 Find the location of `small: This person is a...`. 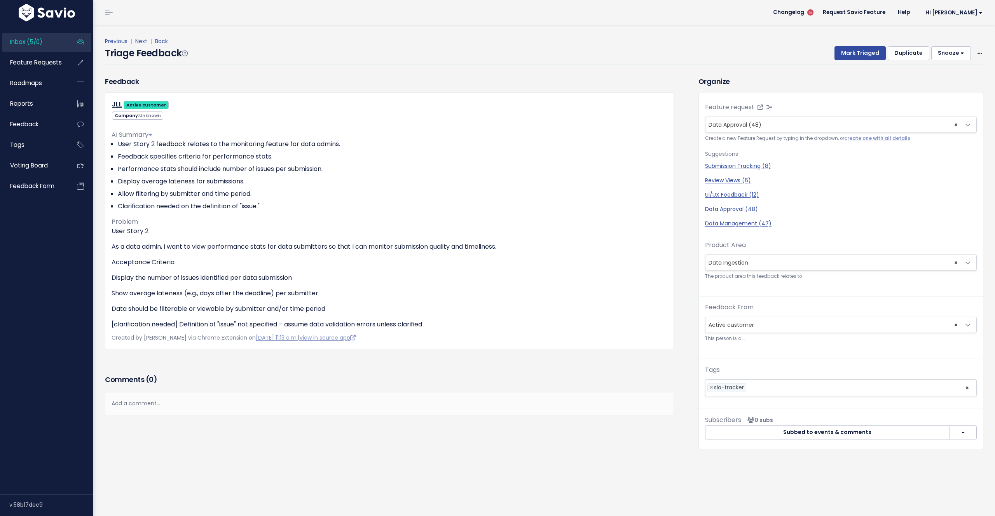

small: This person is a... is located at coordinates (841, 339).